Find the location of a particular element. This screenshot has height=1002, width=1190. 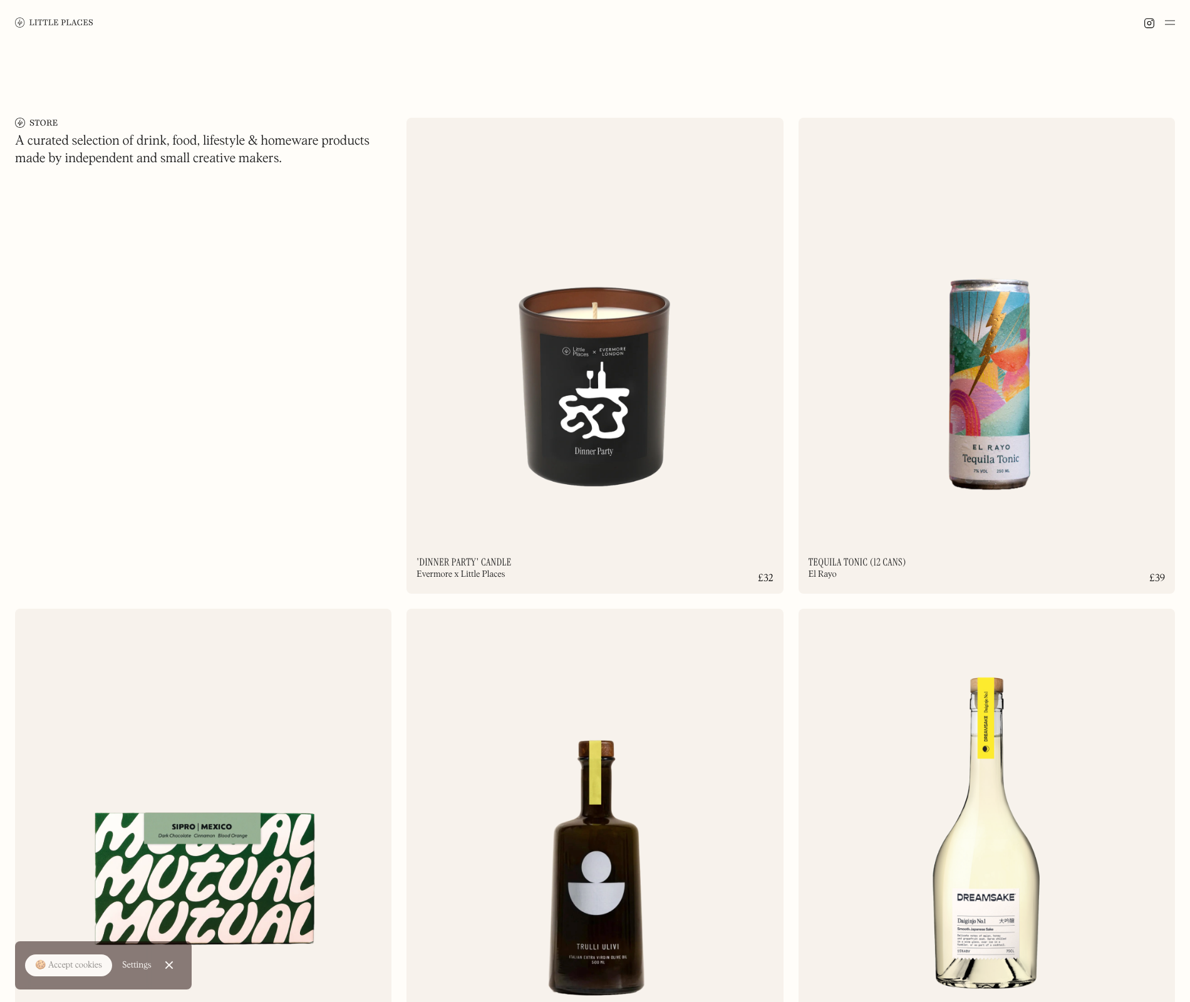

div: Close Cookie Popup is located at coordinates (168, 965).